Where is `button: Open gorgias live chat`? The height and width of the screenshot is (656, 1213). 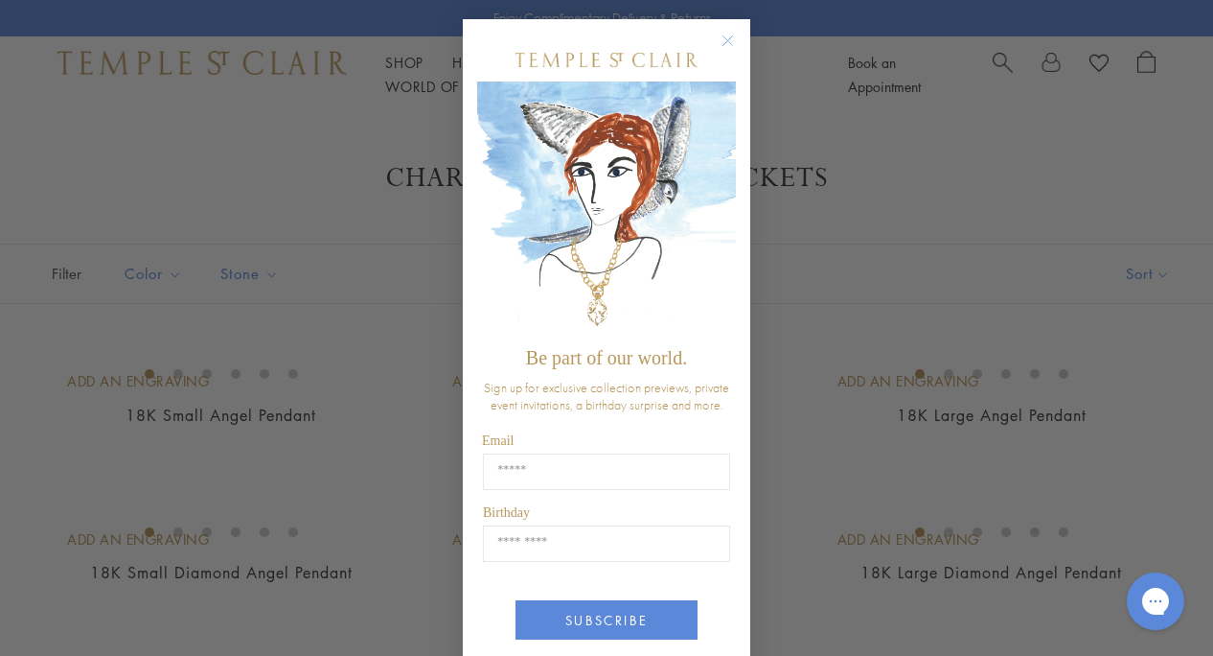
button: Open gorgias live chat is located at coordinates (38, 35).